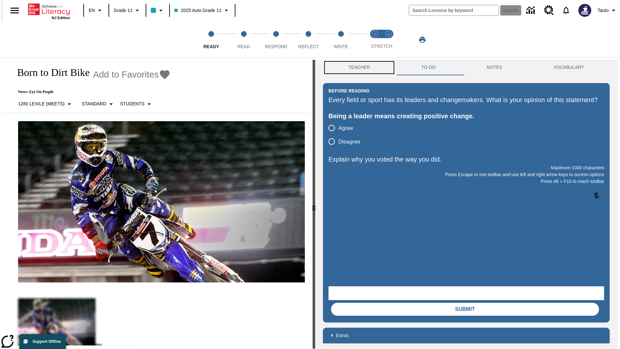  Describe the element at coordinates (276, 46) in the screenshot. I see `span: Respond` at that location.